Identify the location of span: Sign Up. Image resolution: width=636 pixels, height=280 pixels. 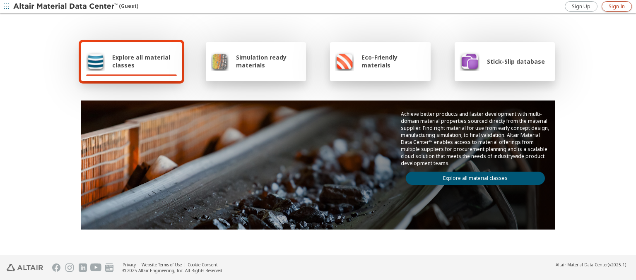
(581, 7).